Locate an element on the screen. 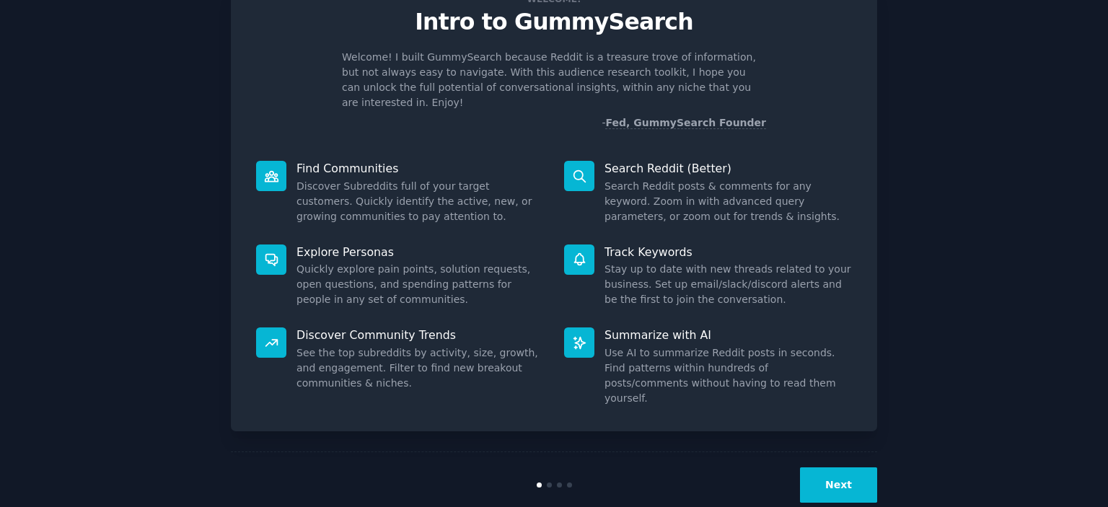  p: Search Reddit (Better) is located at coordinates (728, 168).